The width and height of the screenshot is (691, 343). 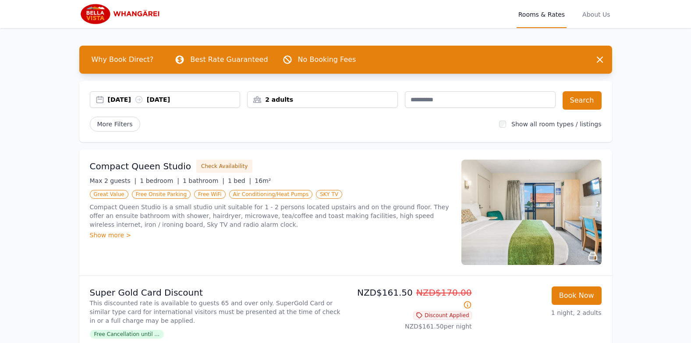 What do you see at coordinates (443, 315) in the screenshot?
I see `span: Discount Applied` at bounding box center [443, 315].